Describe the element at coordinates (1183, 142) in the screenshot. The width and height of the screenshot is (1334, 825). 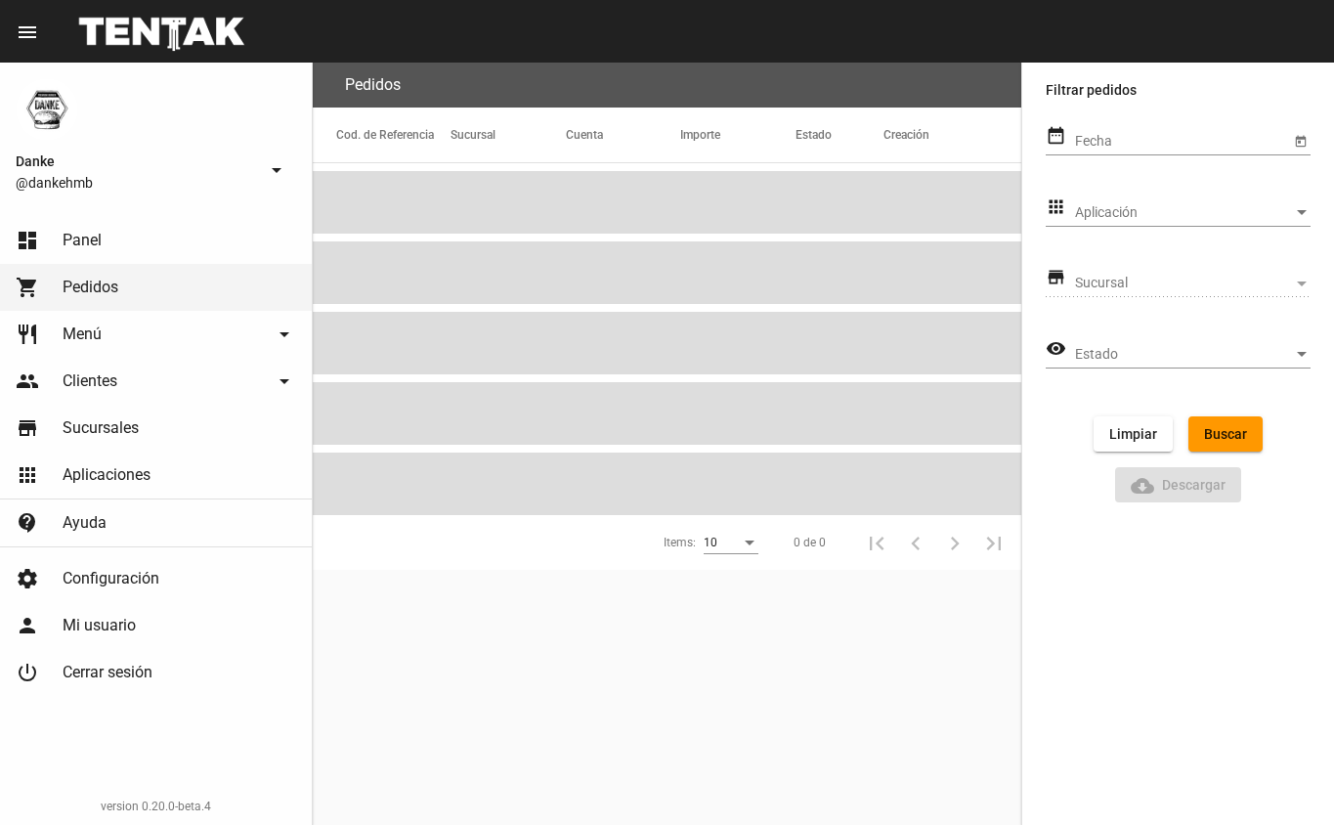
I see `input: Fecha` at that location.